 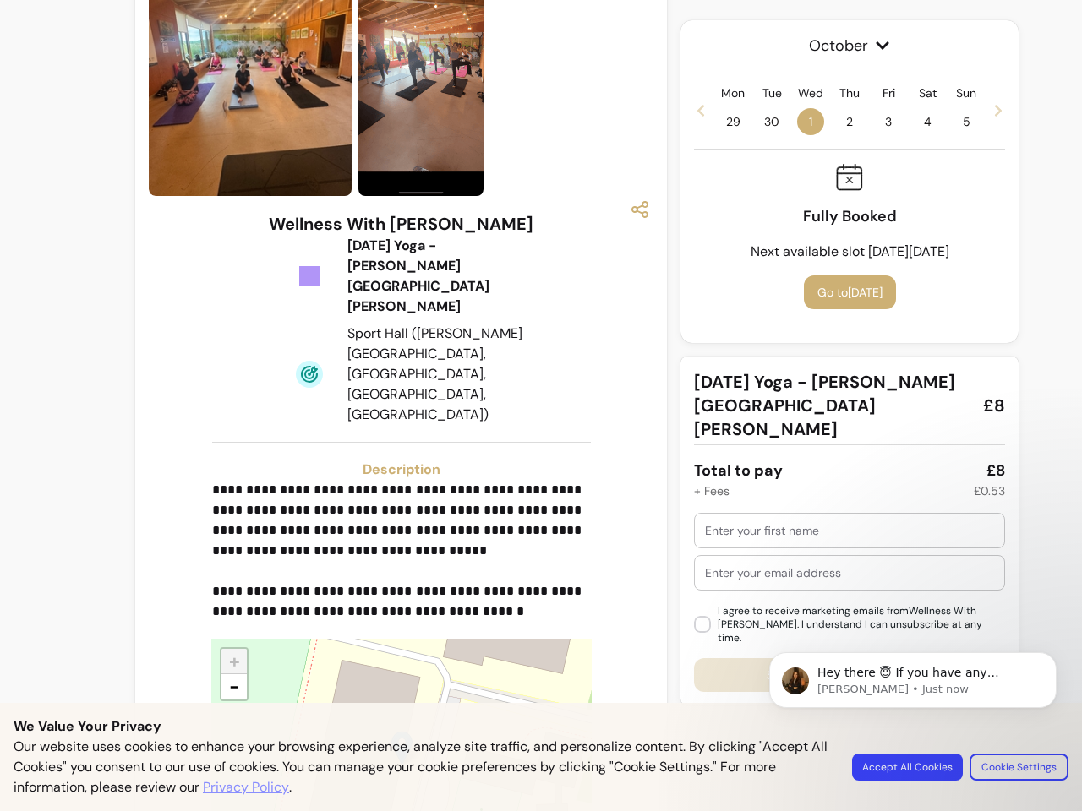 I want to click on span: 5, so click(x=966, y=122).